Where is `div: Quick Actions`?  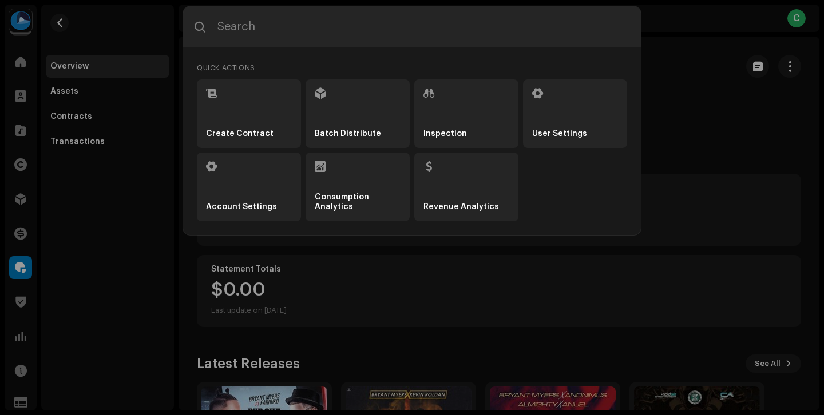
div: Quick Actions is located at coordinates (412, 68).